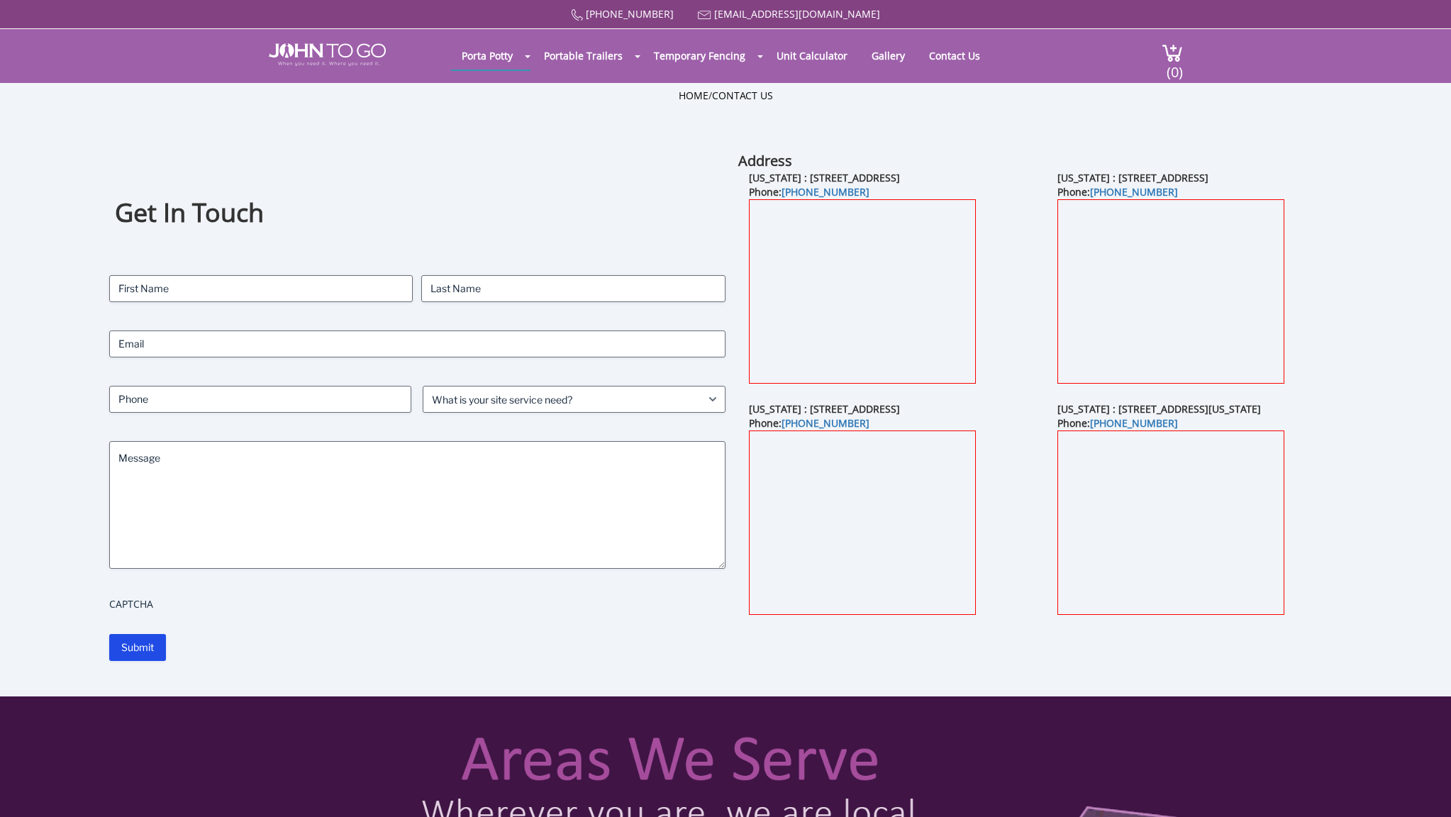 The height and width of the screenshot is (817, 1451). Describe the element at coordinates (765, 160) in the screenshot. I see `b: Address` at that location.